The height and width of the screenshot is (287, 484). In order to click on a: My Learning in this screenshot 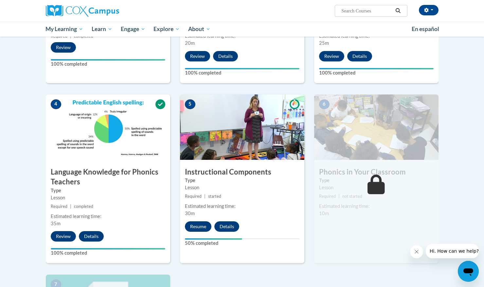, I will do `click(64, 29)`.